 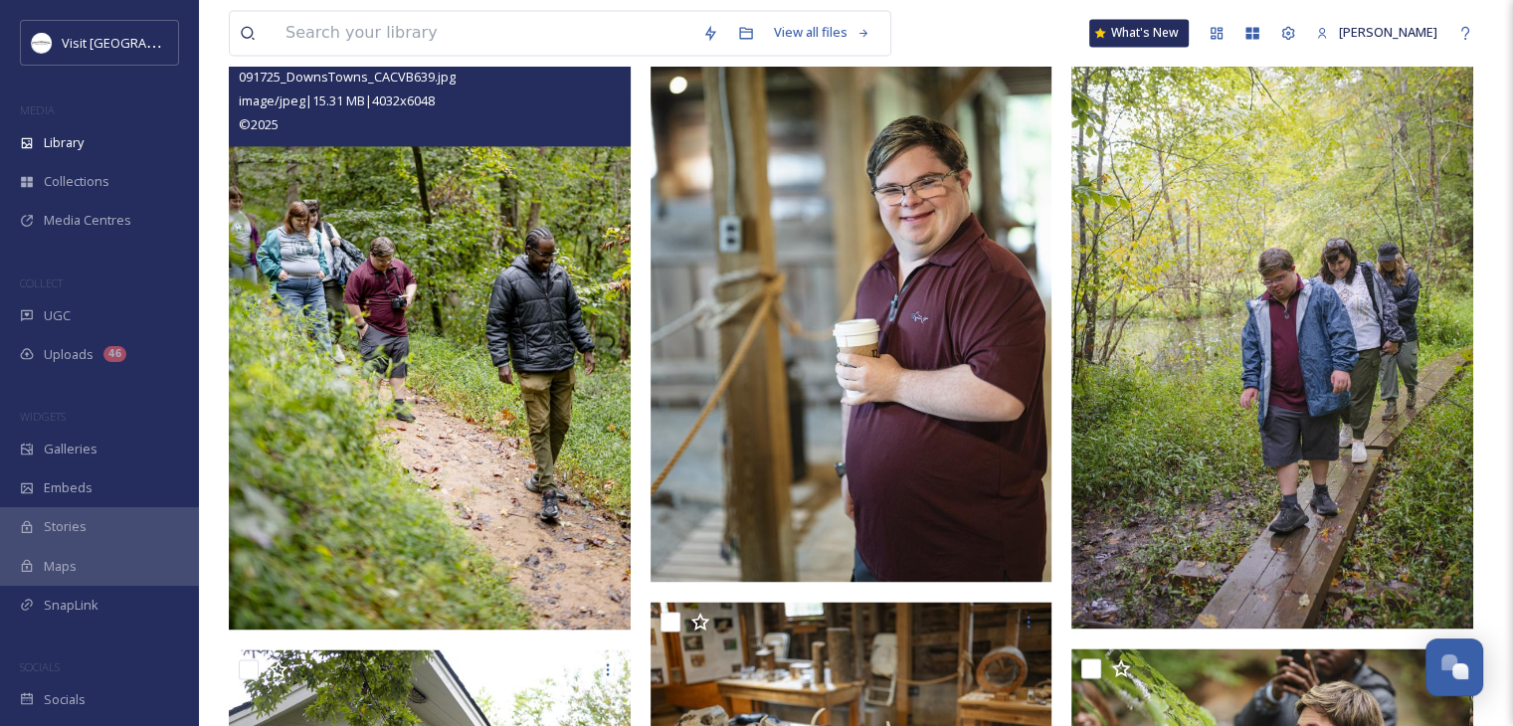 I want to click on span: Media Centres, so click(x=88, y=220).